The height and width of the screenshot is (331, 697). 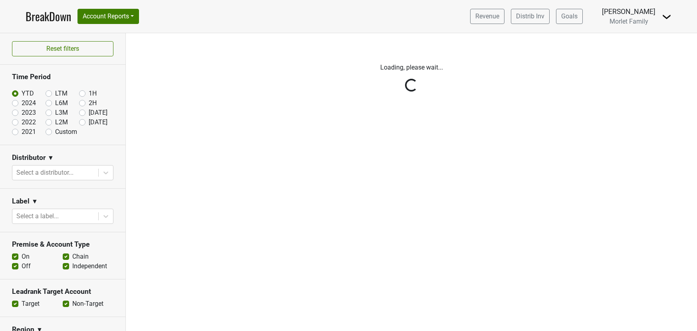 What do you see at coordinates (411, 67) in the screenshot?
I see `p: Loading, please wait...` at bounding box center [411, 67].